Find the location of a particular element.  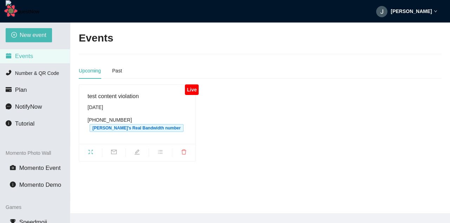

span: Plan is located at coordinates (21, 90).